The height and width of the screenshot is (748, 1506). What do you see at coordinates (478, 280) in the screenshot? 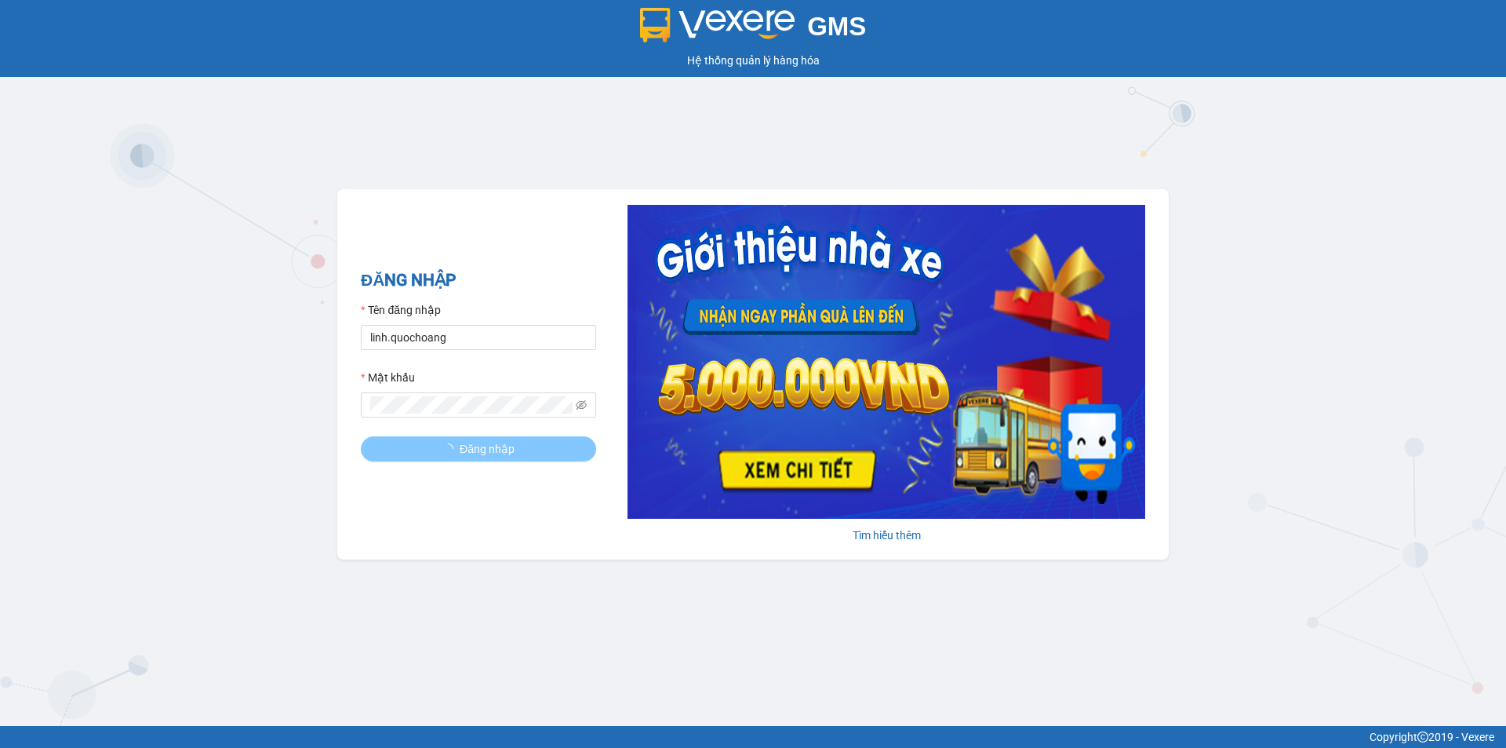
I see `h2: ĐĂNG NHẬP` at bounding box center [478, 280].